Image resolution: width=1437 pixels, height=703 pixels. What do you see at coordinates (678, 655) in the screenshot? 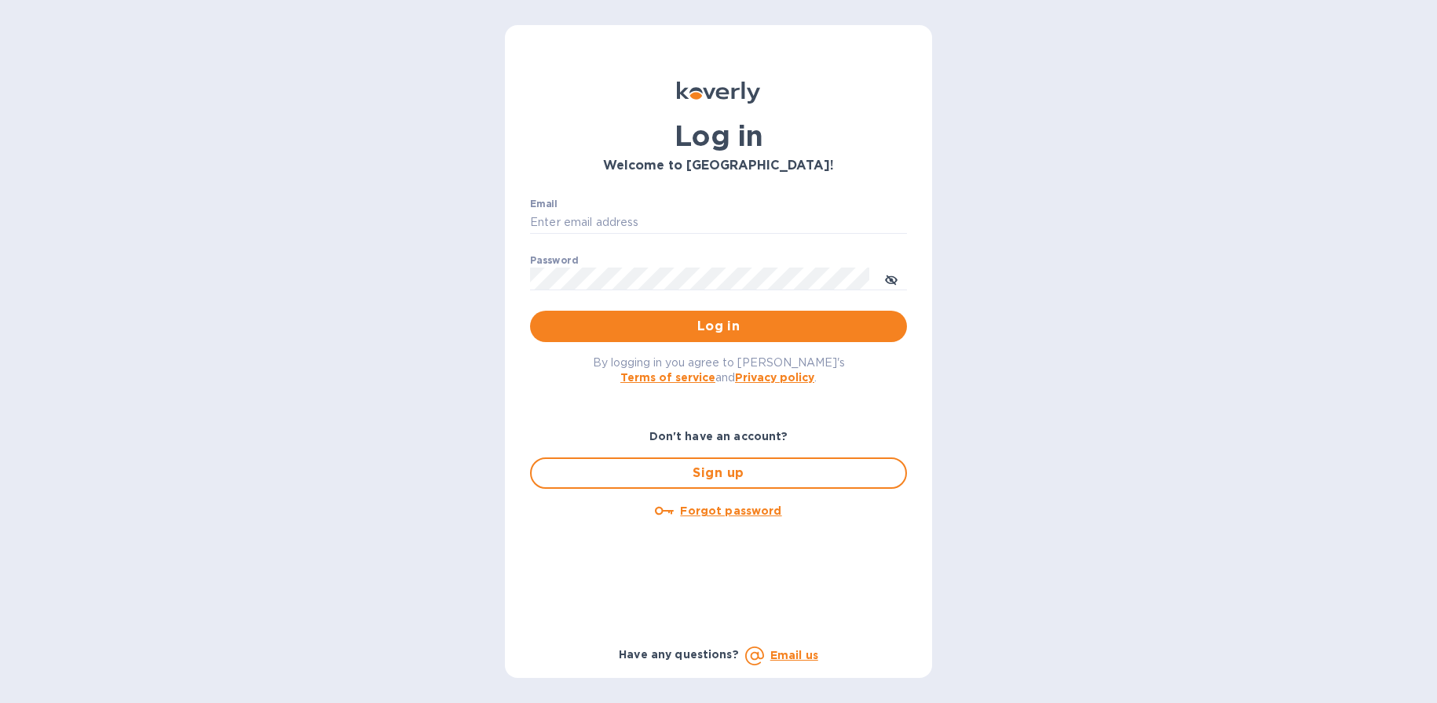
I see `b: Have any questions?` at bounding box center [678, 655].